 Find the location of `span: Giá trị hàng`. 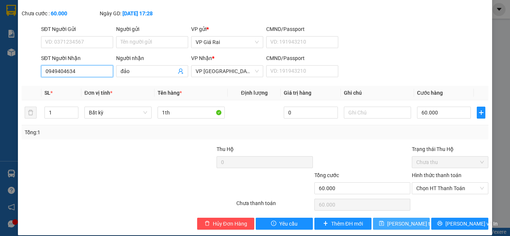

span: Giá trị hàng is located at coordinates (297, 93).